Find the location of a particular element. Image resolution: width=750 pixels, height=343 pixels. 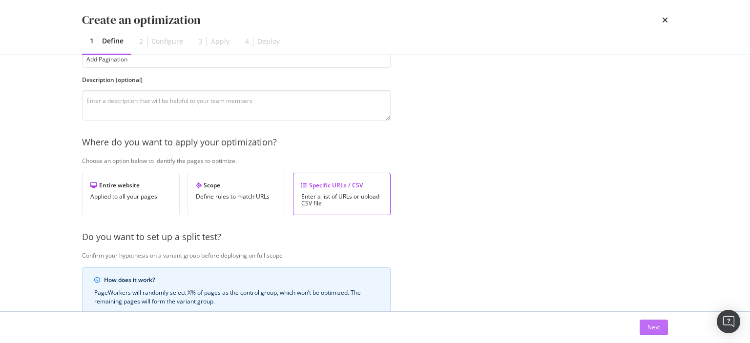

div: Specific URLs / CSV is located at coordinates (342, 185).